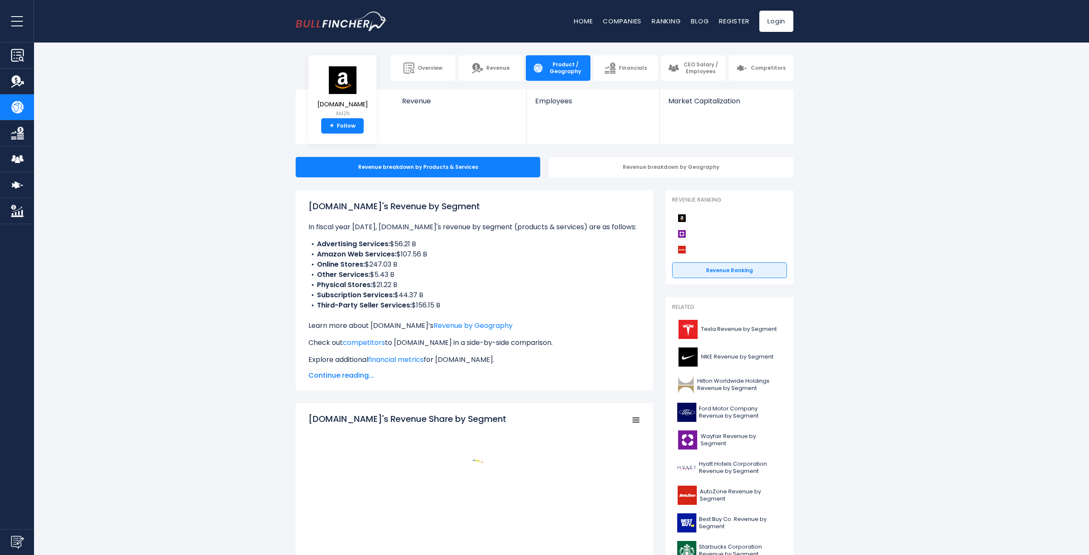 The image size is (1089, 555). What do you see at coordinates (730, 307) in the screenshot?
I see `p: Related` at bounding box center [730, 307].